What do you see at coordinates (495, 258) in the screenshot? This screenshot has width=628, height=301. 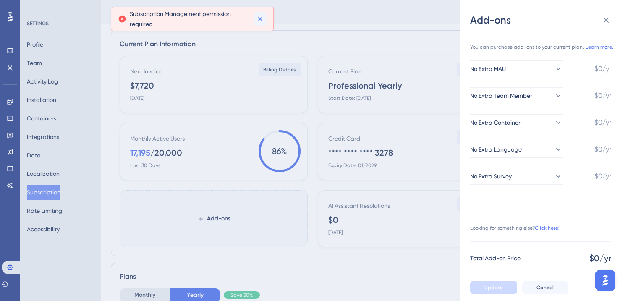 I see `span: Total Add-on Price` at bounding box center [495, 258].